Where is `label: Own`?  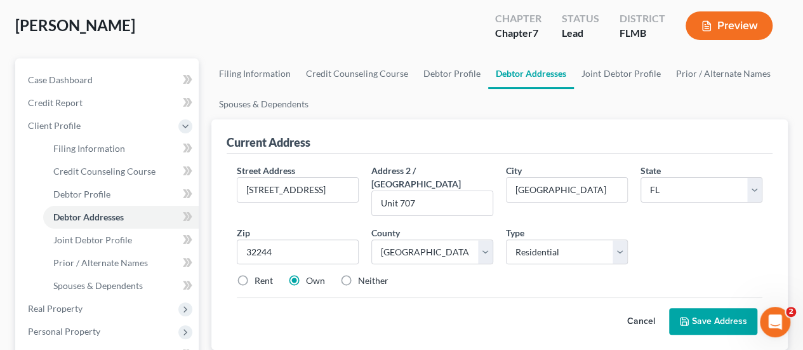 label: Own is located at coordinates (316, 281).